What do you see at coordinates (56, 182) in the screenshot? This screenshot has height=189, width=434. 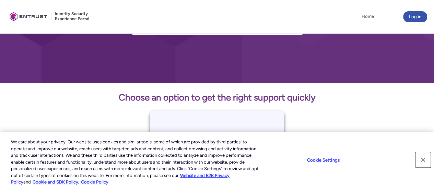 I see `a: Cookie and SDK Policy.` at bounding box center [56, 182].